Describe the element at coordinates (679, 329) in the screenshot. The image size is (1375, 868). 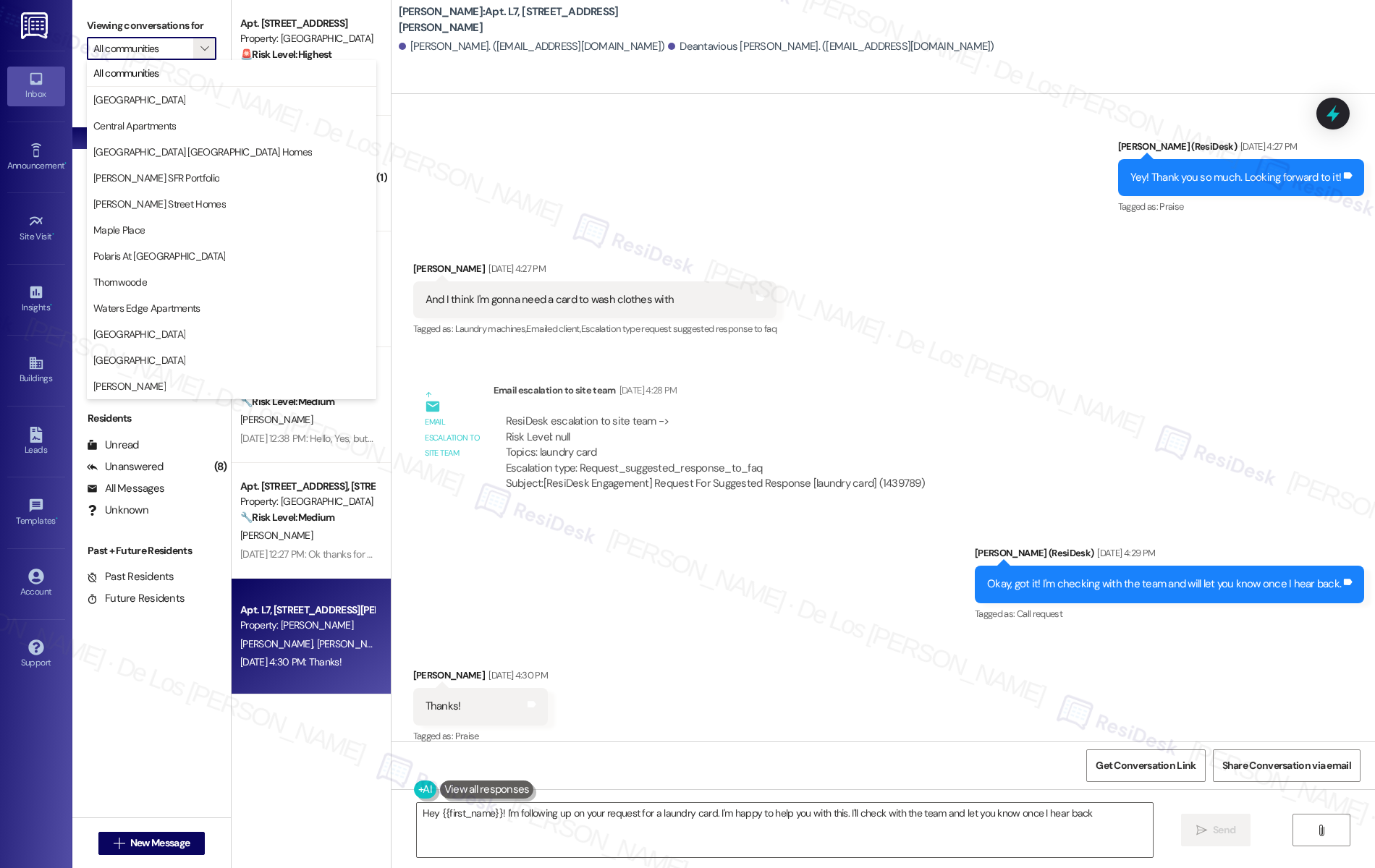
I see `span: Escalation type request suggested response to faq` at that location.